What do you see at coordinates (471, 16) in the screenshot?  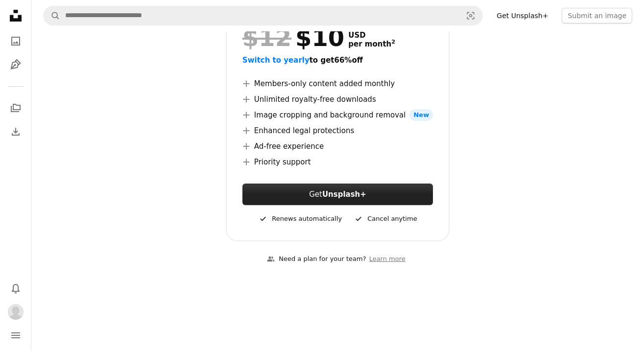 I see `button: Visual search` at bounding box center [471, 16].